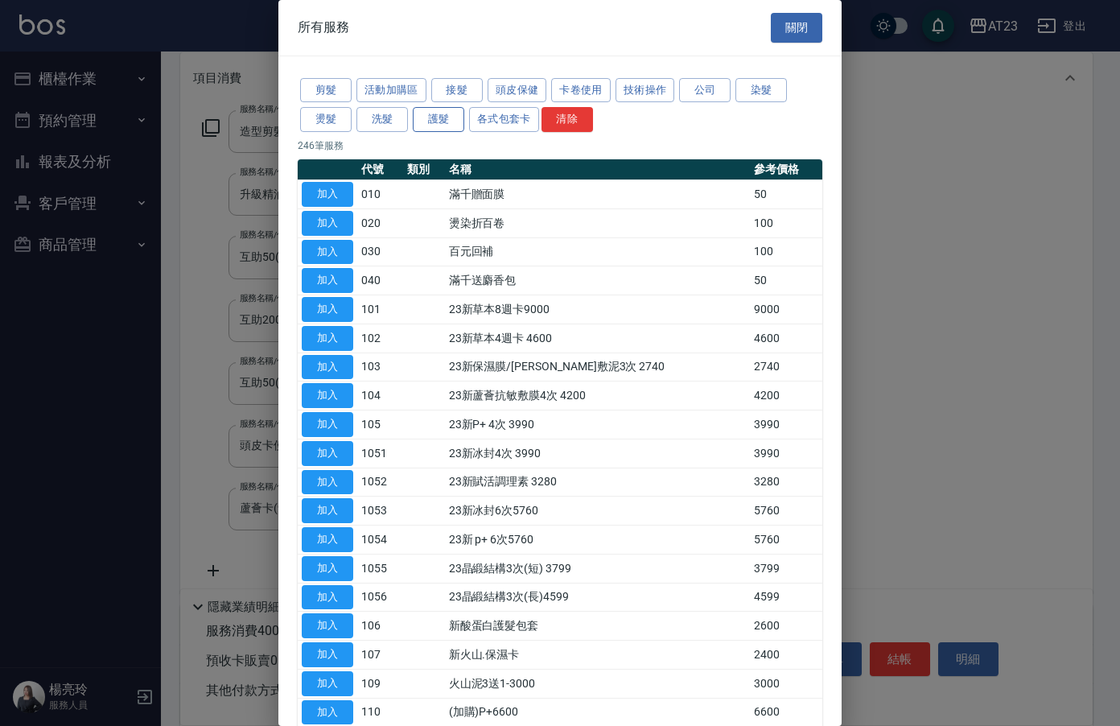 The height and width of the screenshot is (726, 1120). I want to click on td: 百元回補, so click(598, 252).